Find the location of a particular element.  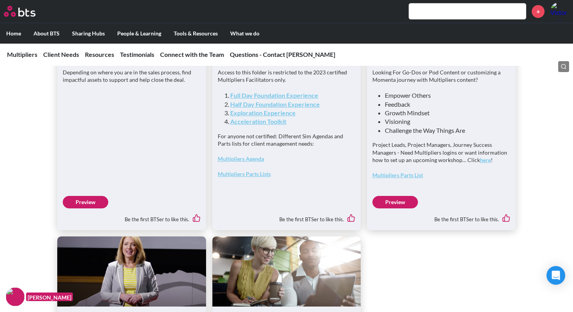

label: People & Learning is located at coordinates (139, 33).